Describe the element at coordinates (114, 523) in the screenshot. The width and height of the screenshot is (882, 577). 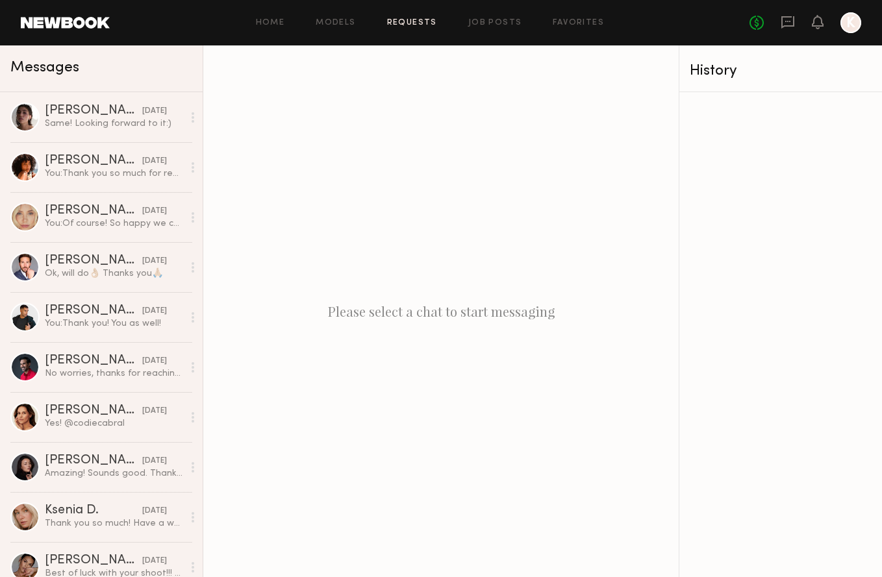
I see `div: Thank you so much! Have a wonderful day!` at that location.